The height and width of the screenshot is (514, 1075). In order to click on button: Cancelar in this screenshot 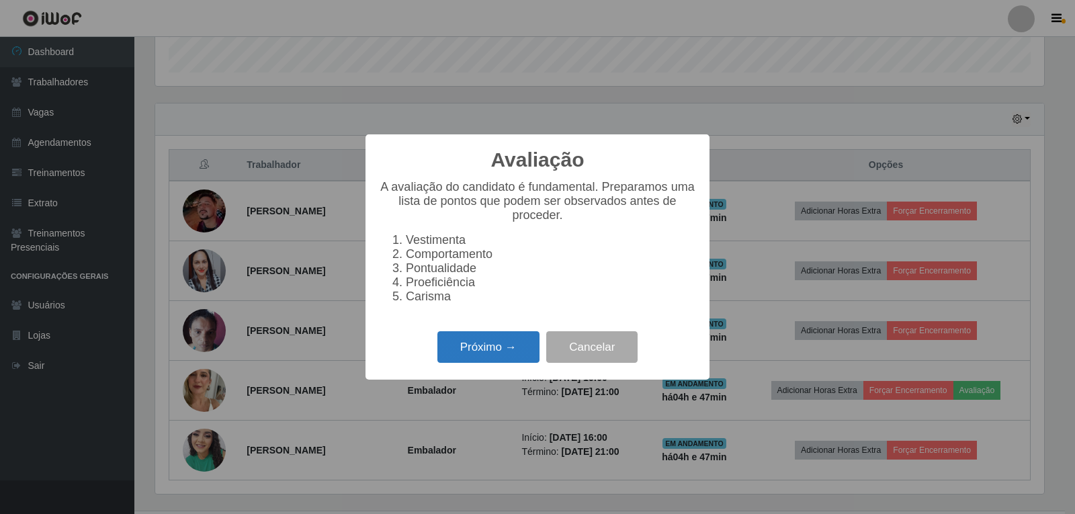, I will do `click(592, 347)`.